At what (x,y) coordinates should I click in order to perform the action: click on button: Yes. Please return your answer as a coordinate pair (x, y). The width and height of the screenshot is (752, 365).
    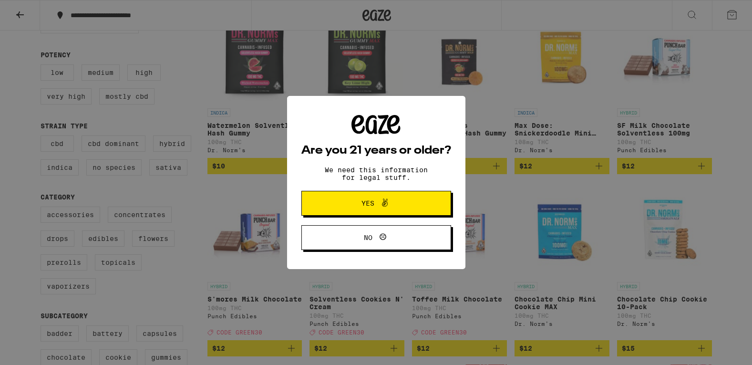
    Looking at the image, I should click on (376, 203).